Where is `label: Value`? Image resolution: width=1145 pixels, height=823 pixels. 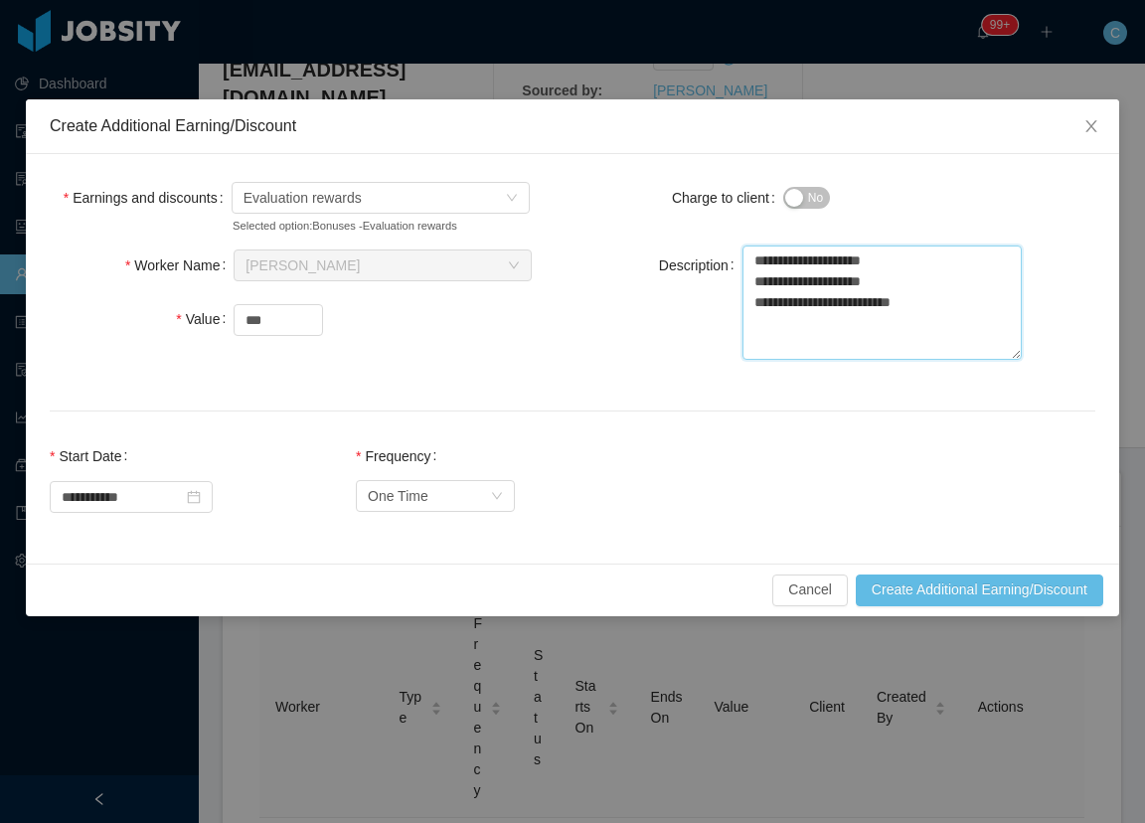 label: Value is located at coordinates (205, 319).